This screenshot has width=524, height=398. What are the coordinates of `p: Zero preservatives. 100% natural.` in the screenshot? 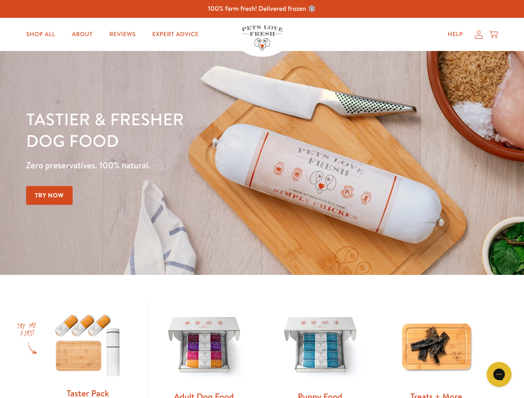 It's located at (183, 166).